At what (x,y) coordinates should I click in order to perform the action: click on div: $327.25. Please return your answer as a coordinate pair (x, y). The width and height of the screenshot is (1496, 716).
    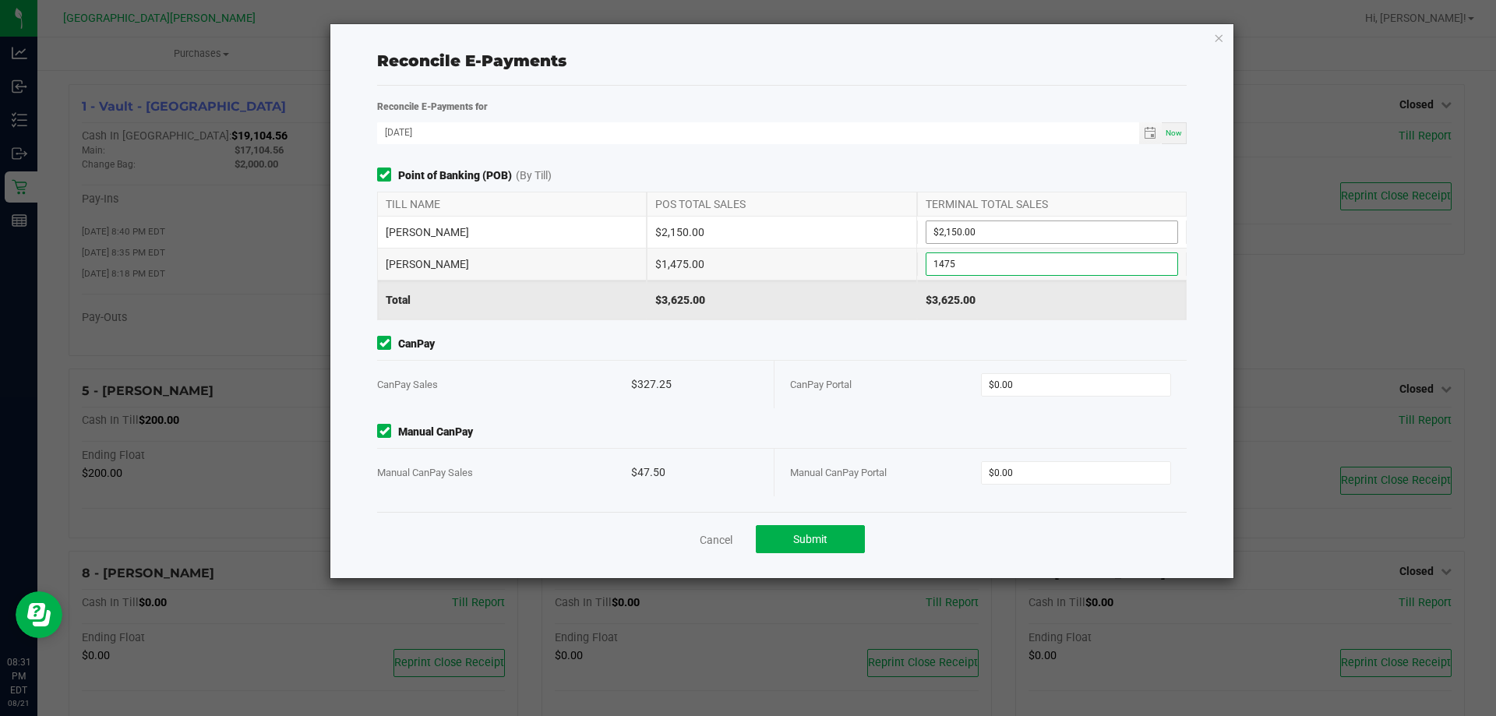
    Looking at the image, I should click on (694, 384).